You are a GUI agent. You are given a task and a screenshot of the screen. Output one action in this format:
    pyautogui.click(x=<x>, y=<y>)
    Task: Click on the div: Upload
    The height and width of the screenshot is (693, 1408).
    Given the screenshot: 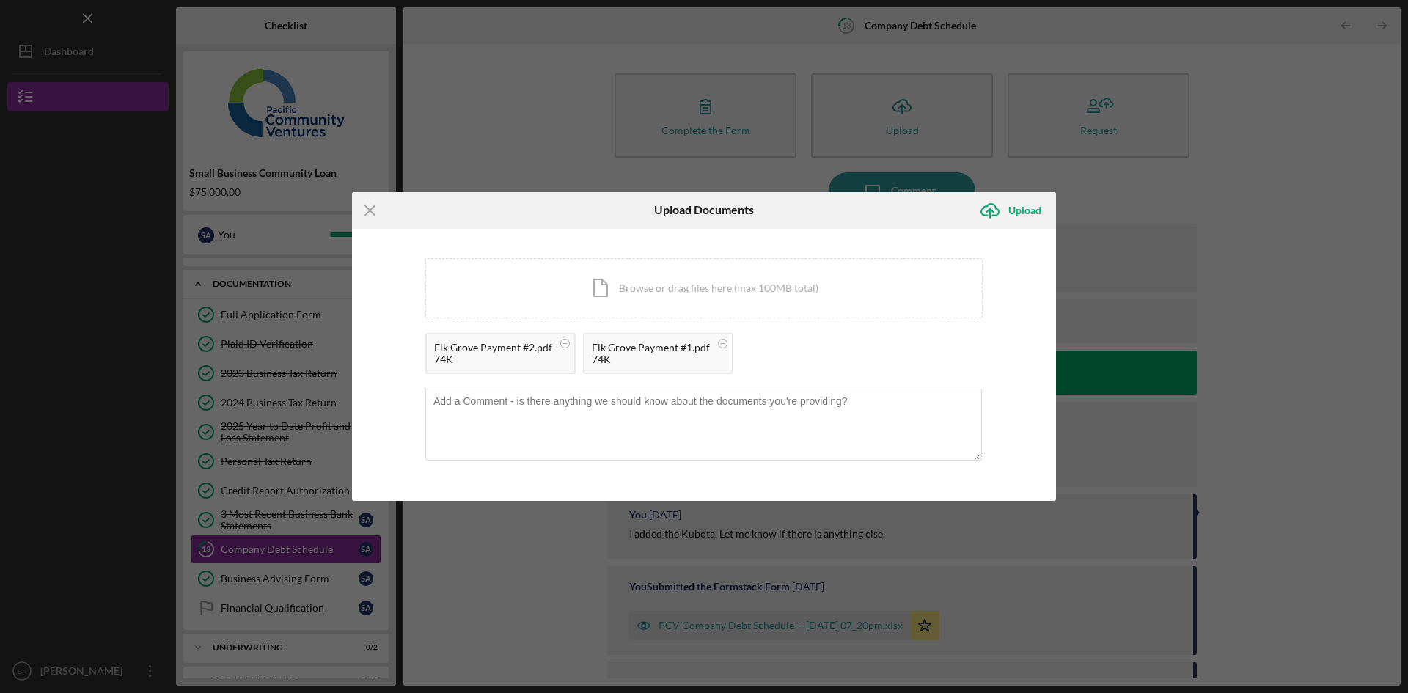 What is the action you would take?
    pyautogui.click(x=1024, y=210)
    